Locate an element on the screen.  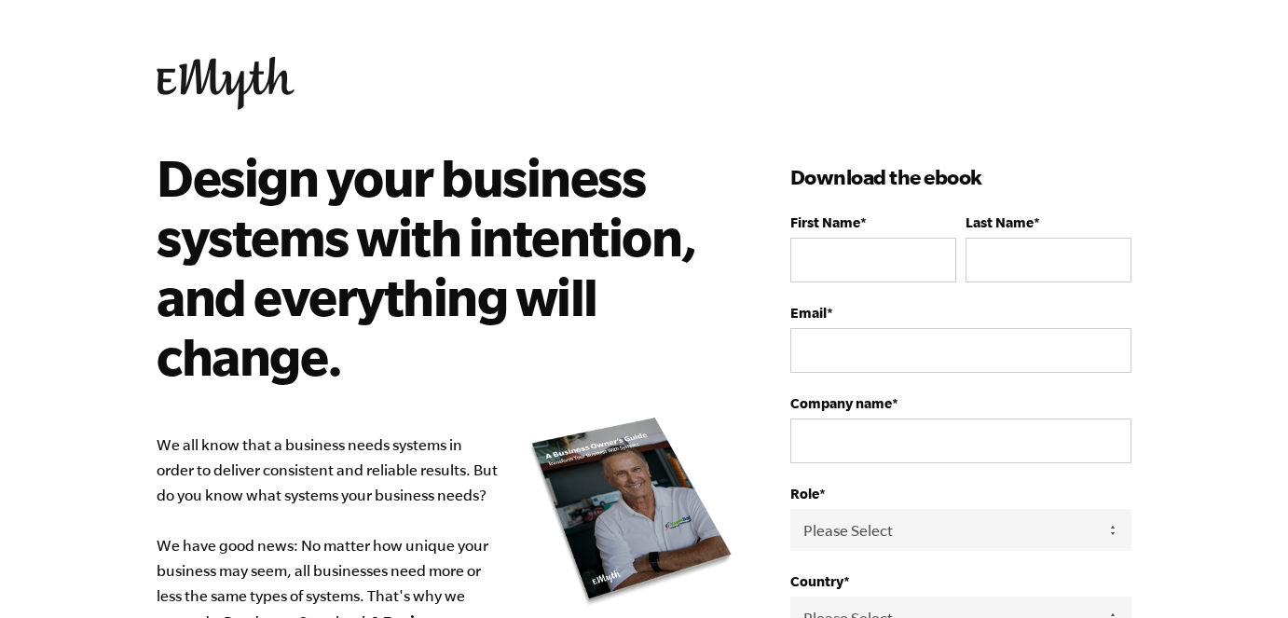
span: Email is located at coordinates (808, 312).